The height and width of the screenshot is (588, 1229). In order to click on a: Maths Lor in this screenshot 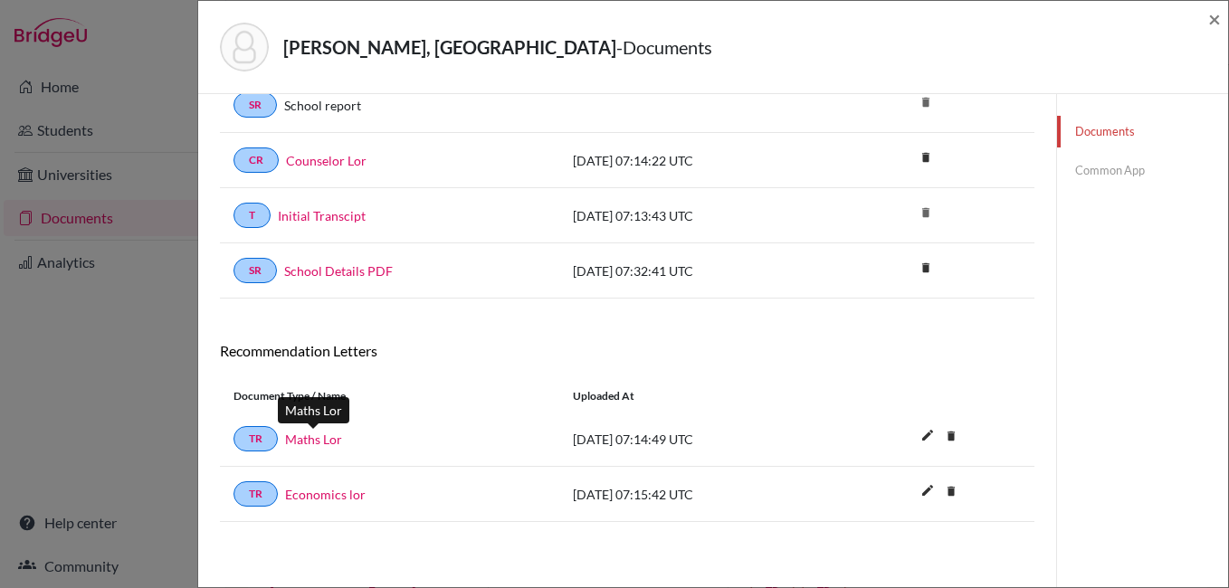, I will do `click(313, 439)`.